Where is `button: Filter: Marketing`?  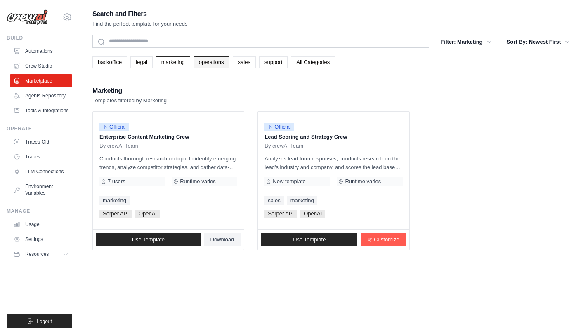
button: Filter: Marketing is located at coordinates (466, 42).